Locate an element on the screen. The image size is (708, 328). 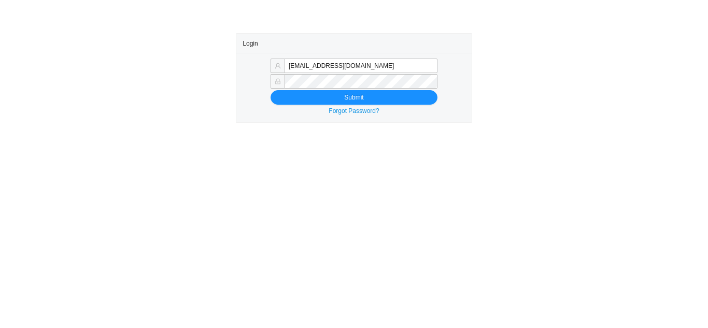
button: Submit is located at coordinates (354, 97).